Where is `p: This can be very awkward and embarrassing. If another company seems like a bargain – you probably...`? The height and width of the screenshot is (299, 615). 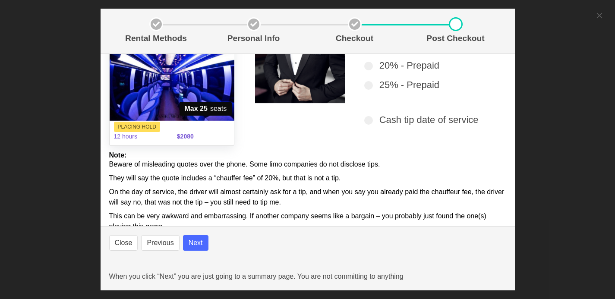 p: This can be very awkward and embarrassing. If another company seems like a bargain – you probably... is located at coordinates (308, 221).